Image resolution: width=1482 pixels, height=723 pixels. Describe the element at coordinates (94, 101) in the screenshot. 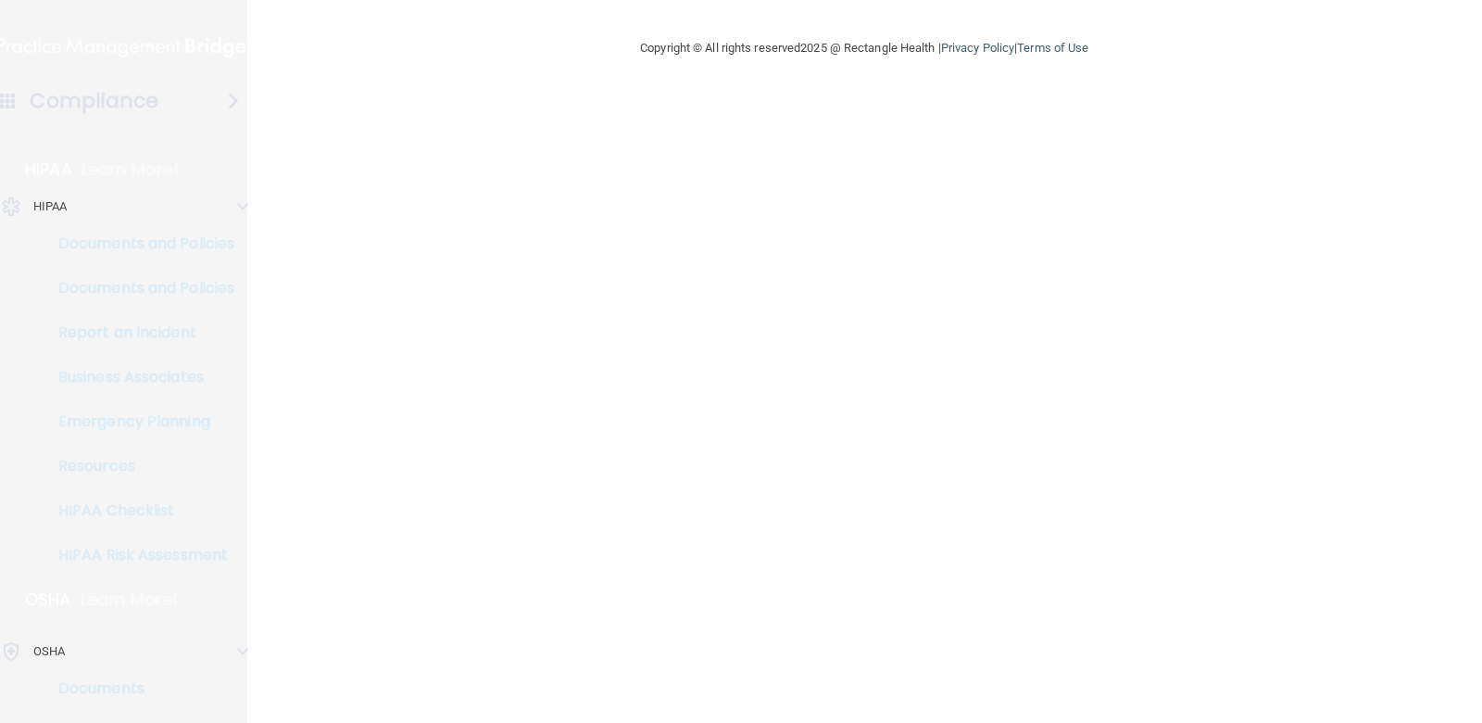

I see `h4: Compliance` at that location.